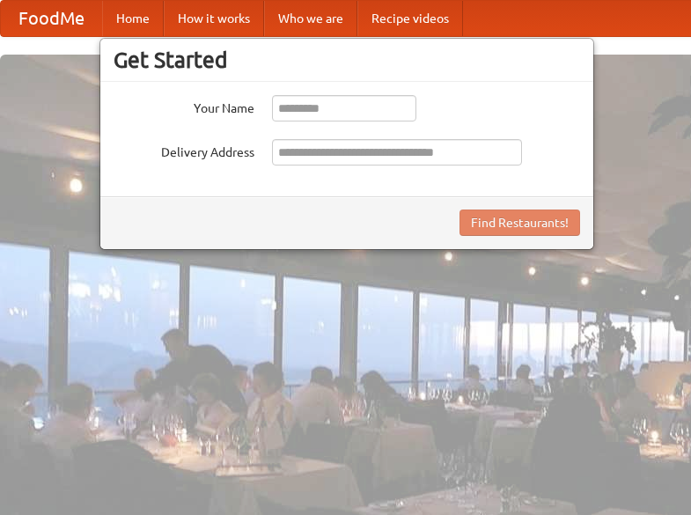 Image resolution: width=691 pixels, height=515 pixels. Describe the element at coordinates (410, 18) in the screenshot. I see `a: Recipe videos` at that location.